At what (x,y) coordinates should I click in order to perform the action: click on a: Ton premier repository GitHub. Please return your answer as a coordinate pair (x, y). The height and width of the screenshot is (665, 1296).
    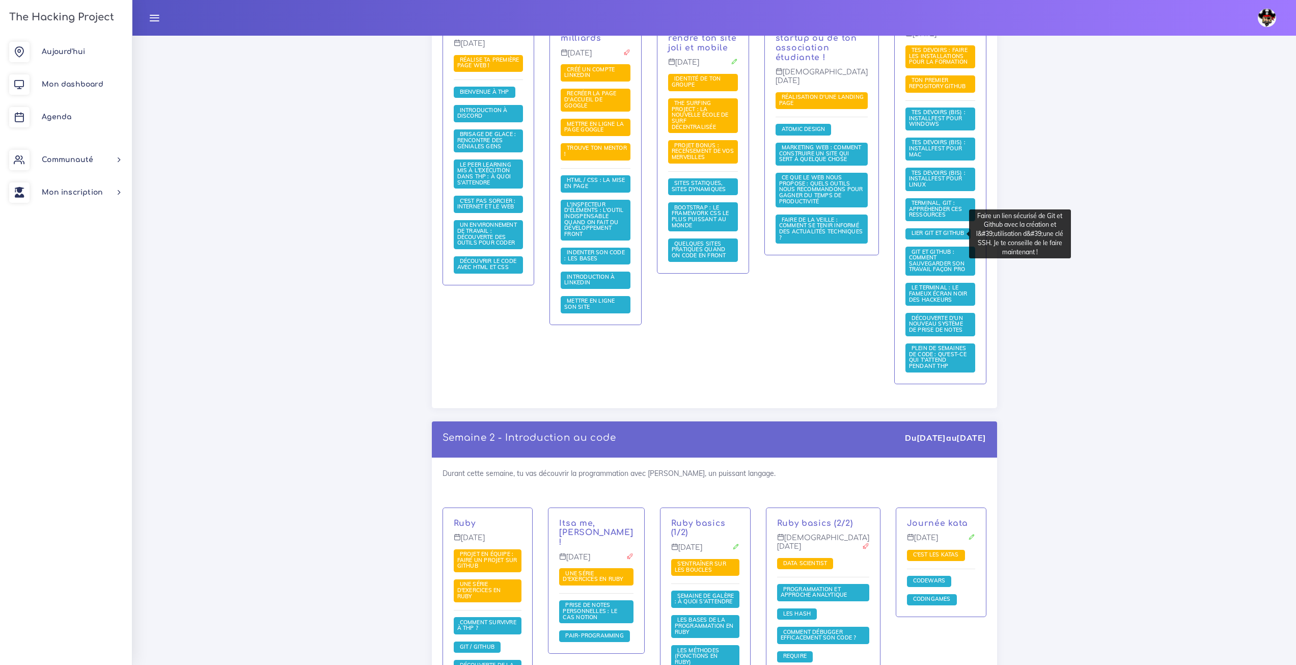
    Looking at the image, I should click on (939, 84).